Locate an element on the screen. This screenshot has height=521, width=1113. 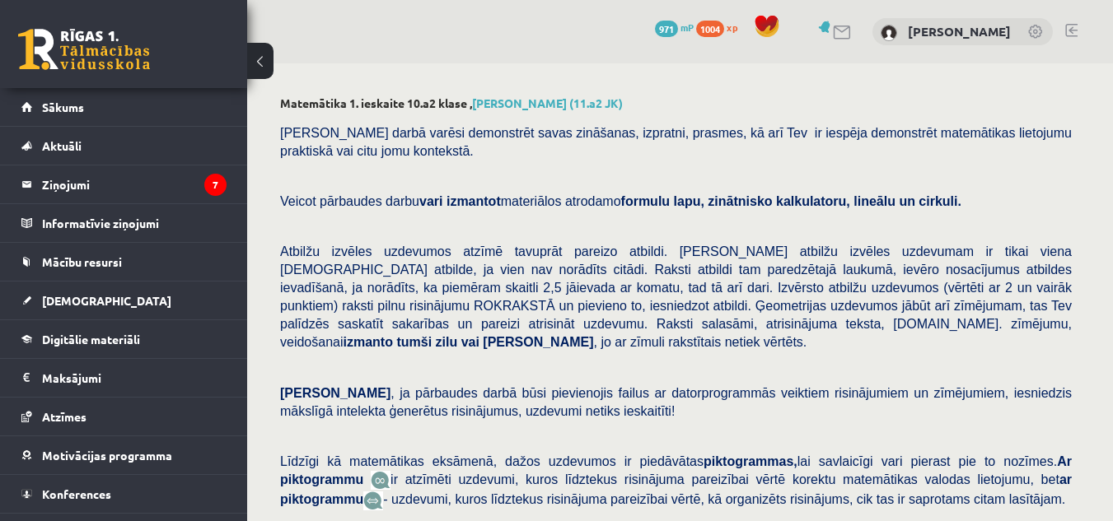
a: 1004 xp is located at coordinates (721, 27).